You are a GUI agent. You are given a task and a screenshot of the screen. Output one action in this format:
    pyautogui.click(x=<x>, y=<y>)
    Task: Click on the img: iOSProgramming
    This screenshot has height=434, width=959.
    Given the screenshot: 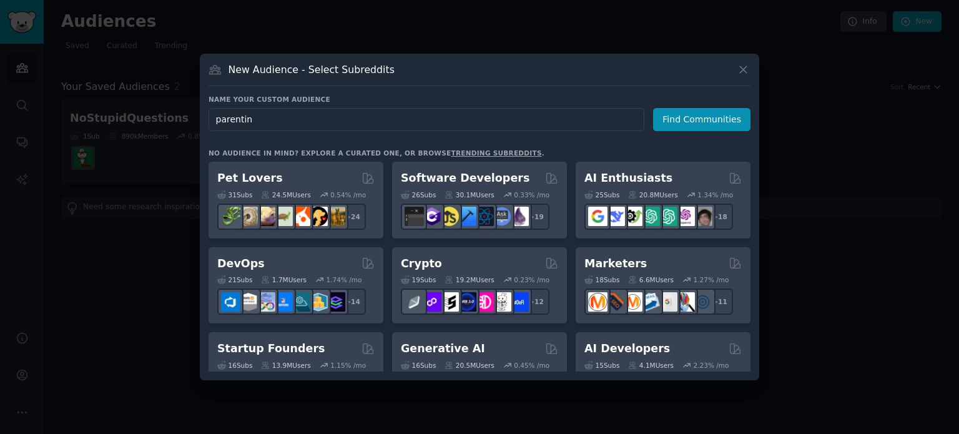 What is the action you would take?
    pyautogui.click(x=467, y=216)
    